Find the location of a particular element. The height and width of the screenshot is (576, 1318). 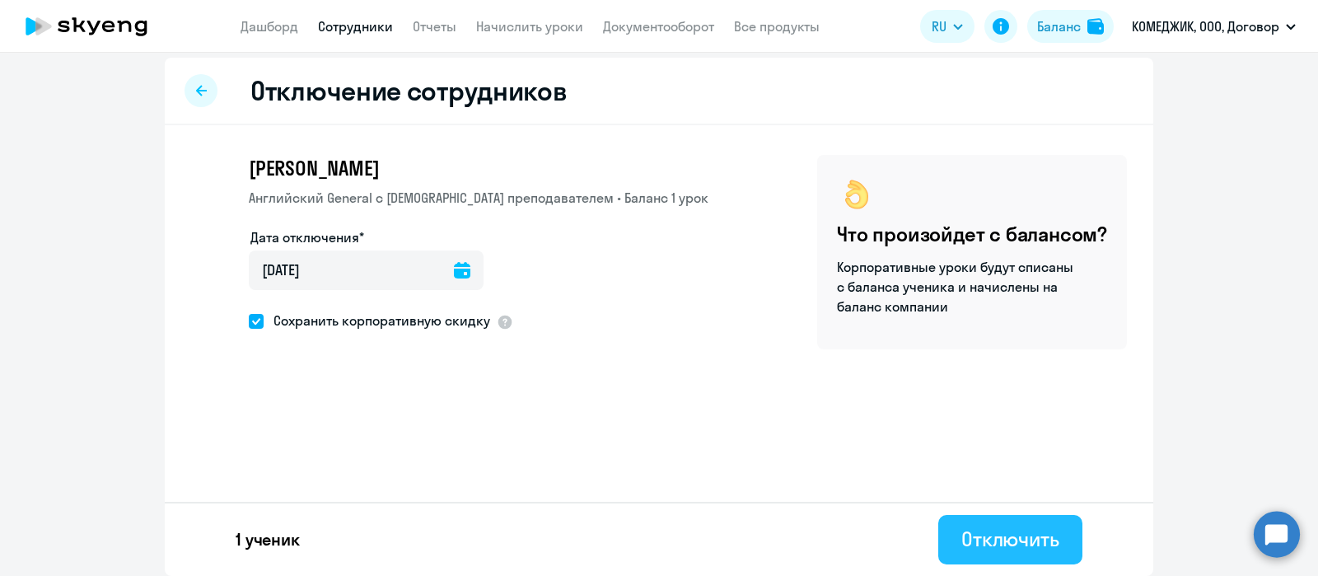

img: ok is located at coordinates (856, 194).